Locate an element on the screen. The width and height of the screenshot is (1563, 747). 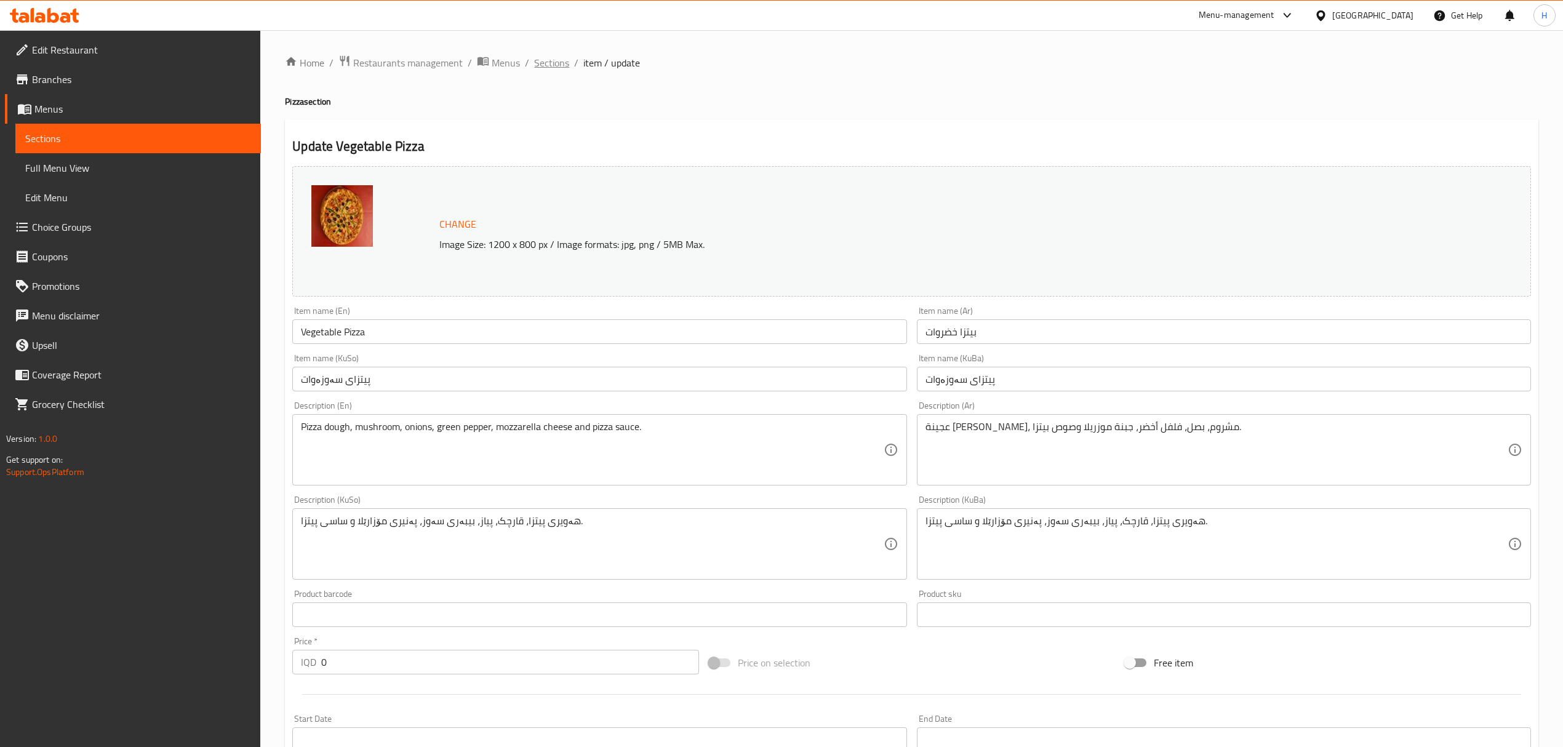
a: Upsell is located at coordinates (133, 345).